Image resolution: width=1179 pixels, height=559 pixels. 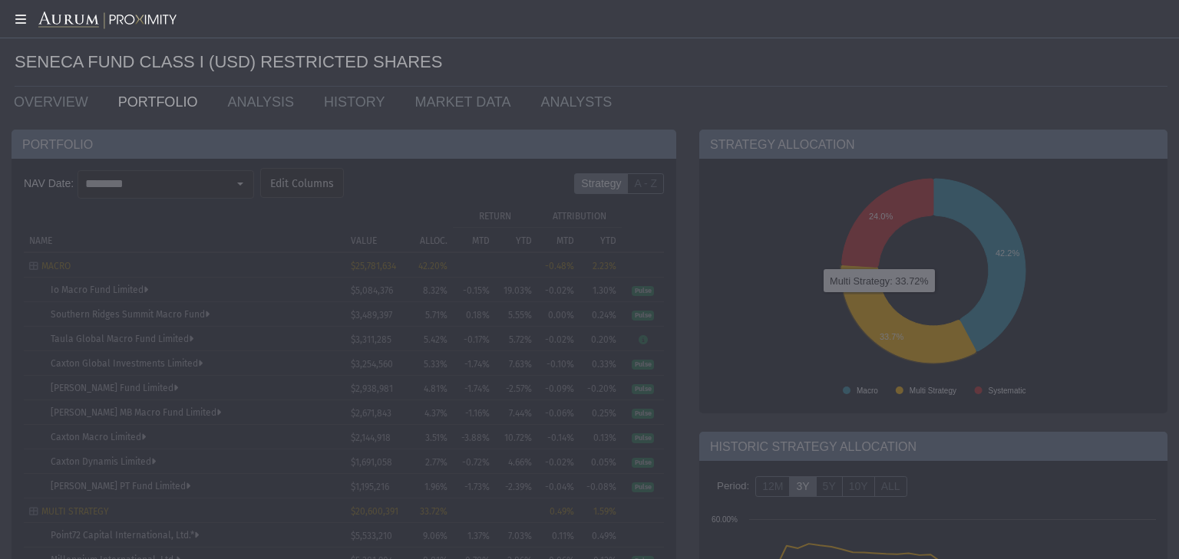 What do you see at coordinates (466, 102) in the screenshot?
I see `a: MARKET DATA` at bounding box center [466, 102].